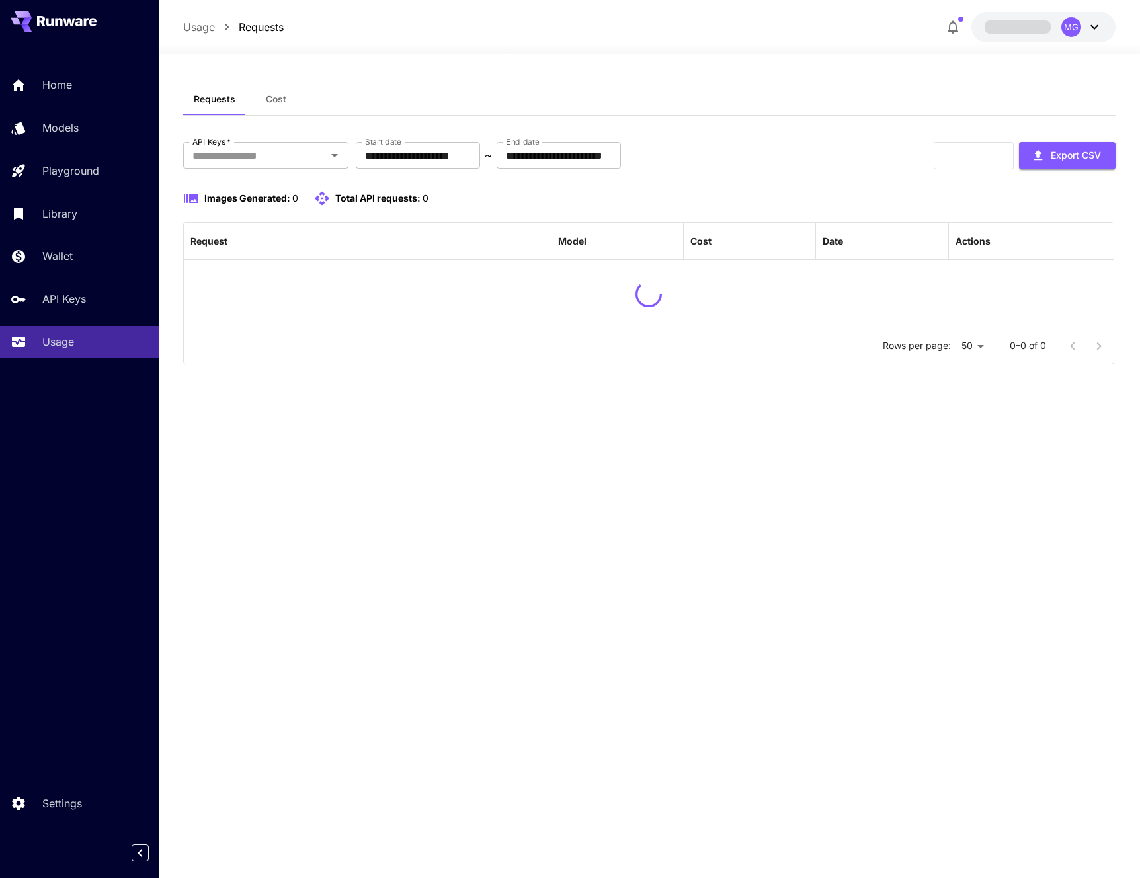  What do you see at coordinates (62, 804) in the screenshot?
I see `p: Settings` at bounding box center [62, 804].